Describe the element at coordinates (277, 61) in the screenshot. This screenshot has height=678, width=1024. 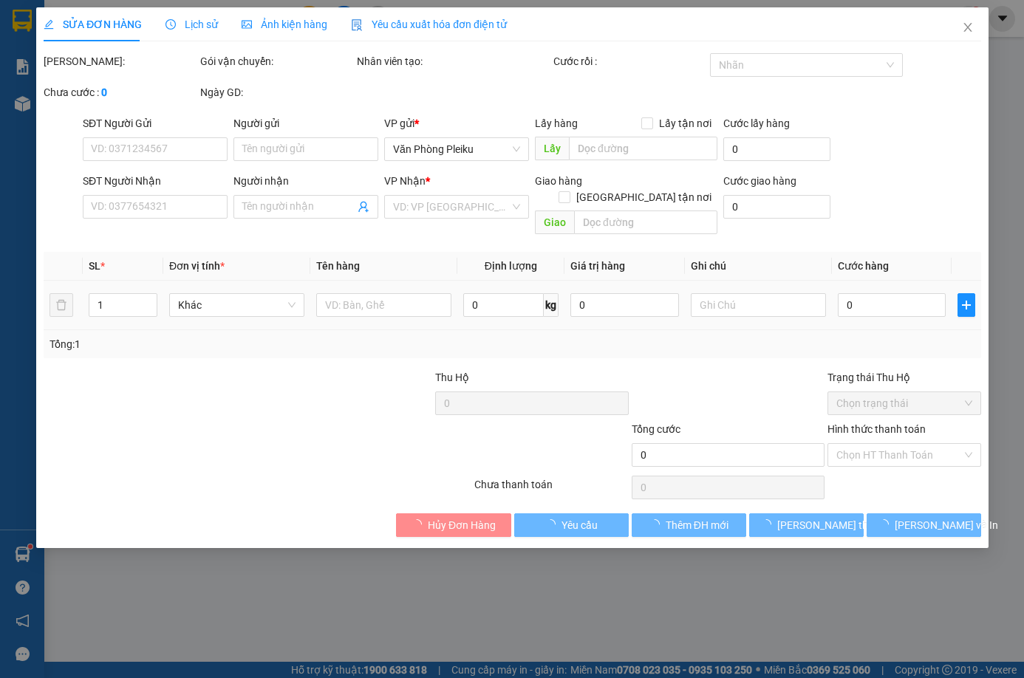
I see `div: Gói vận chuyển:` at that location.